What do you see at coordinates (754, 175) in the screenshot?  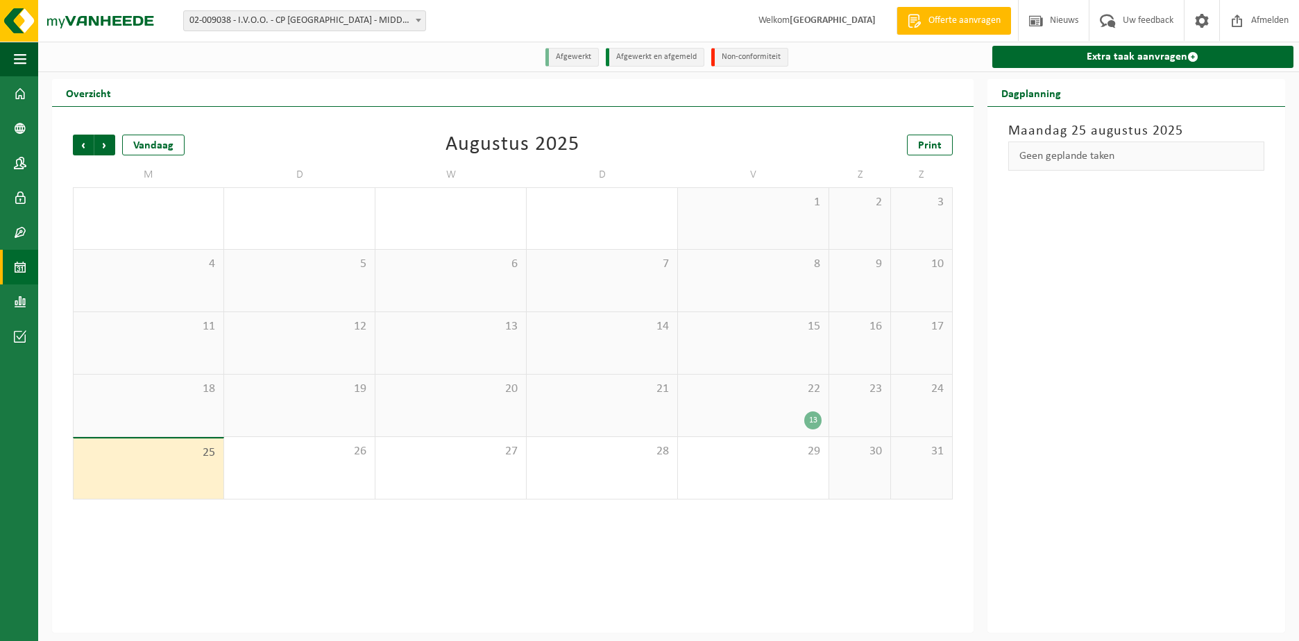 I see `td: V` at bounding box center [754, 175].